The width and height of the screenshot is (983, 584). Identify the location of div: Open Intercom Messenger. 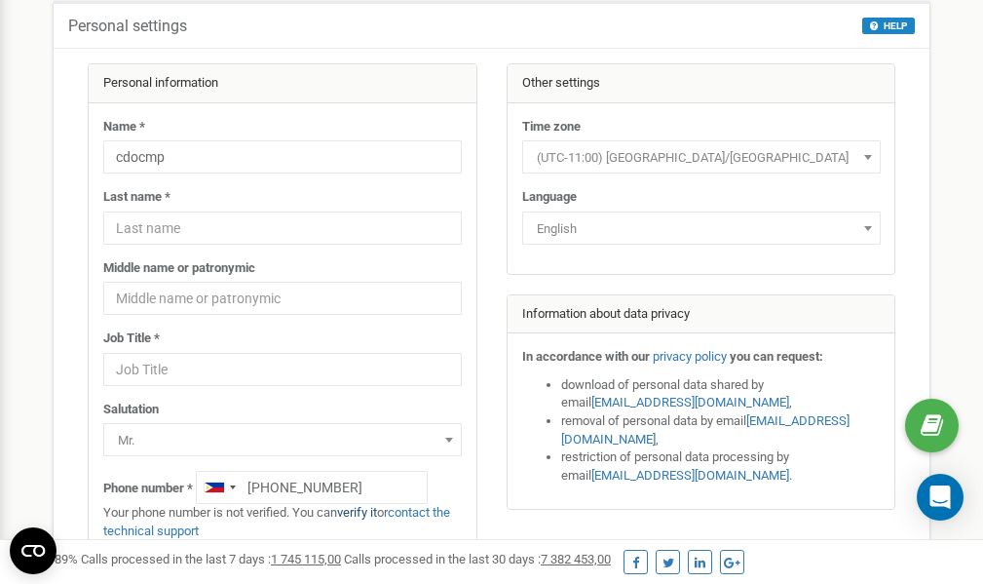
(940, 497).